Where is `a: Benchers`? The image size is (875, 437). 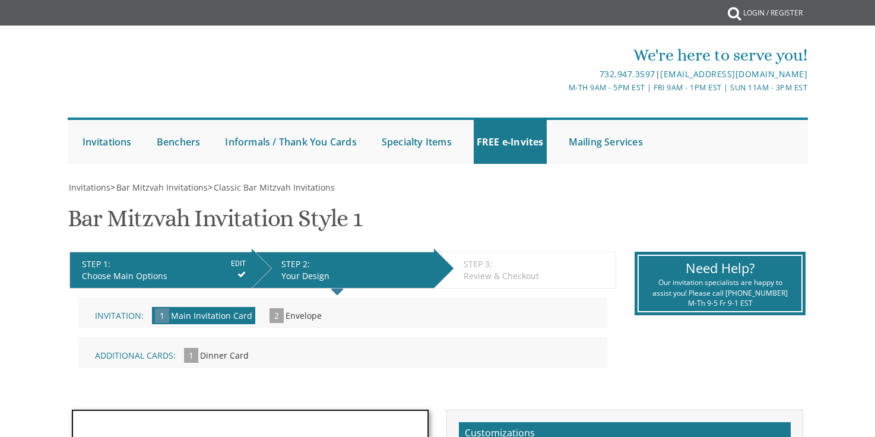 a: Benchers is located at coordinates (179, 142).